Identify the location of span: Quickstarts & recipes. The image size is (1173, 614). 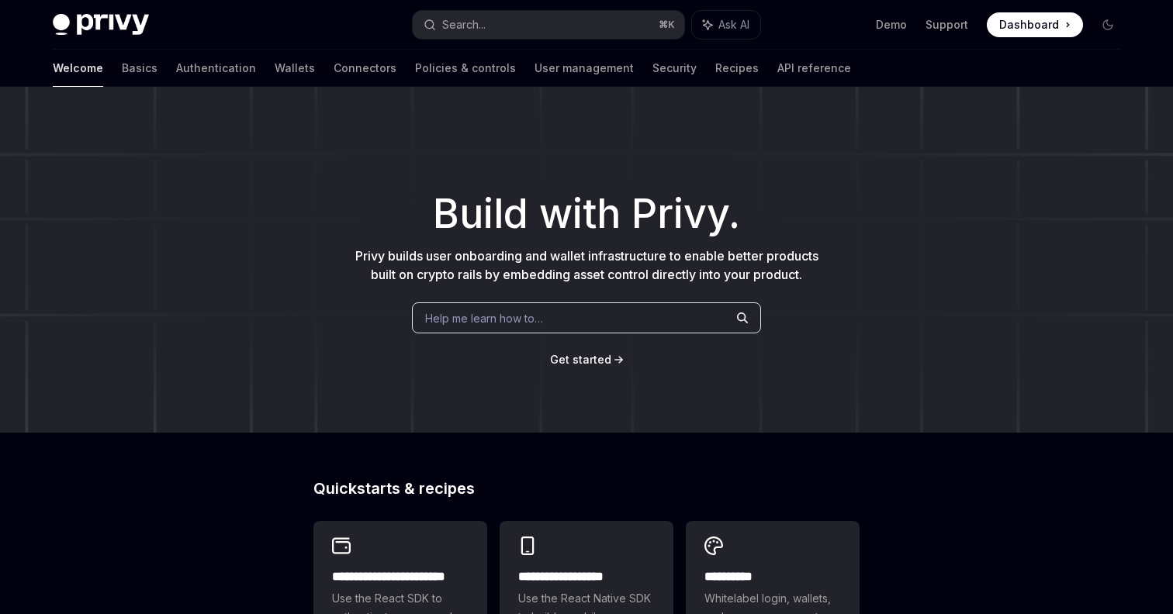
(394, 489).